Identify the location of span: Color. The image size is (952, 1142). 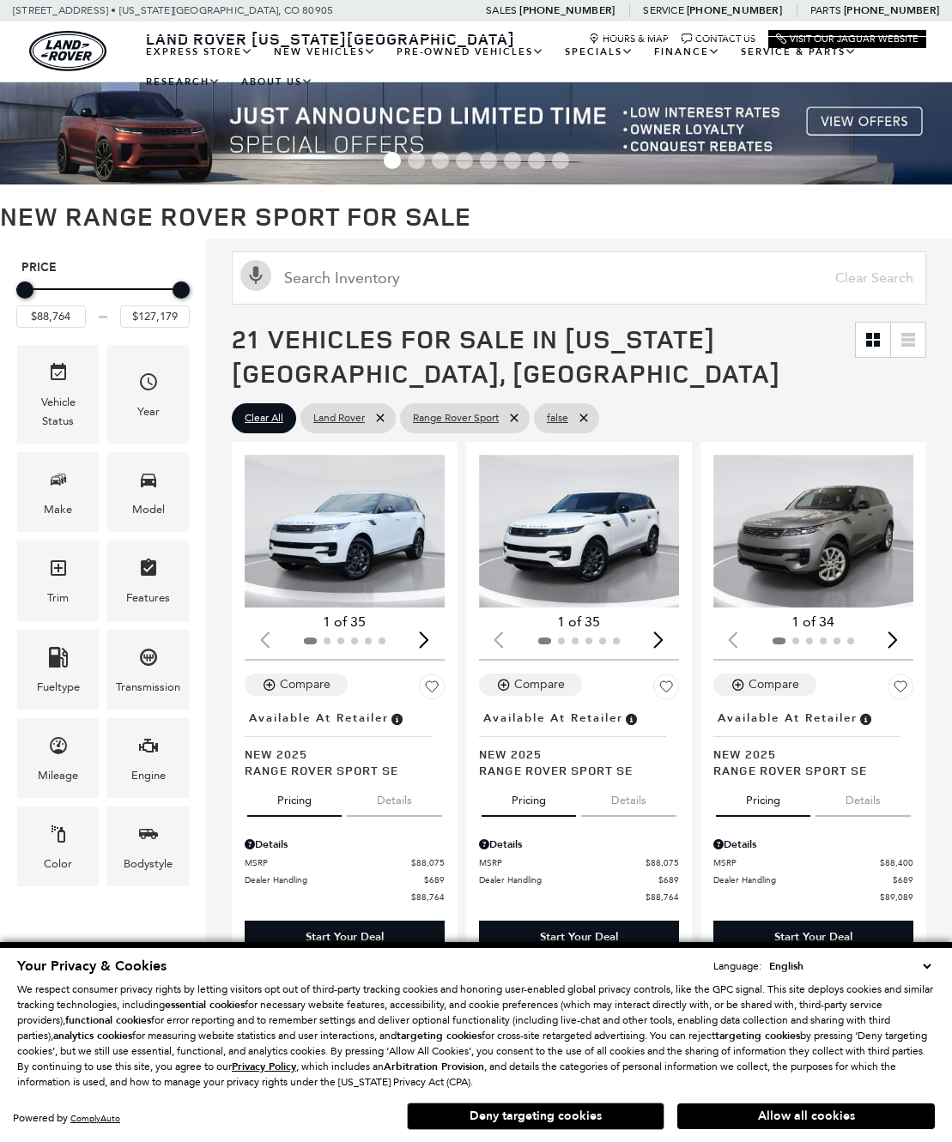
(58, 837).